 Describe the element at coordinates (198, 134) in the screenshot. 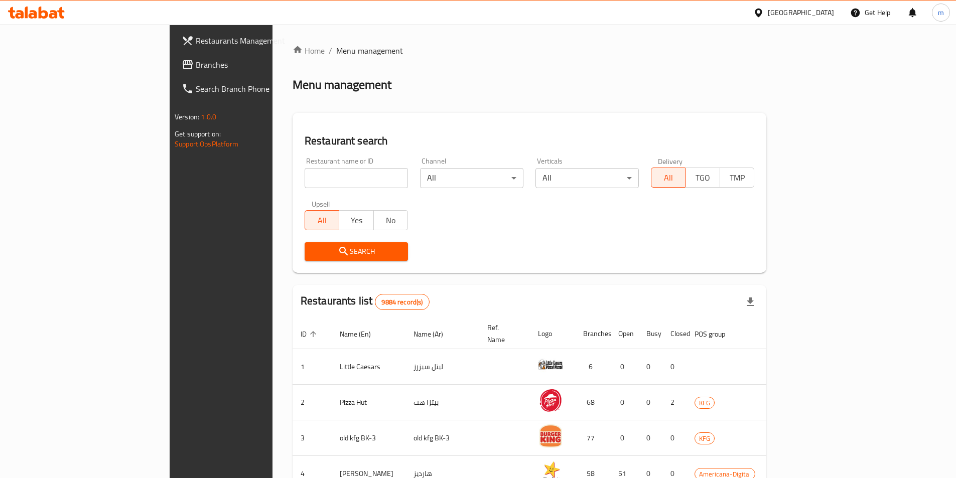

I see `span: Get support on:` at that location.